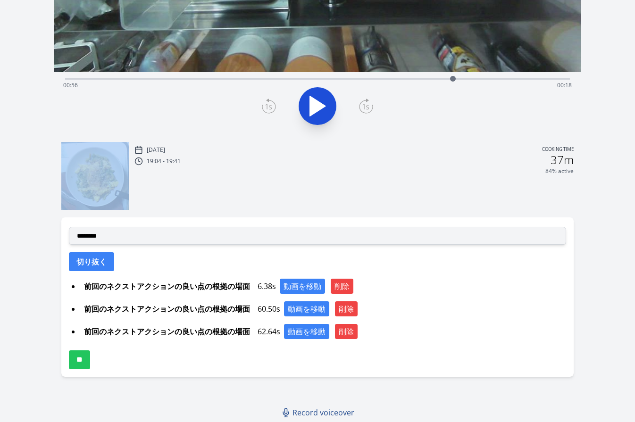 This screenshot has width=635, height=422. I want to click on div: 60.50s, so click(323, 309).